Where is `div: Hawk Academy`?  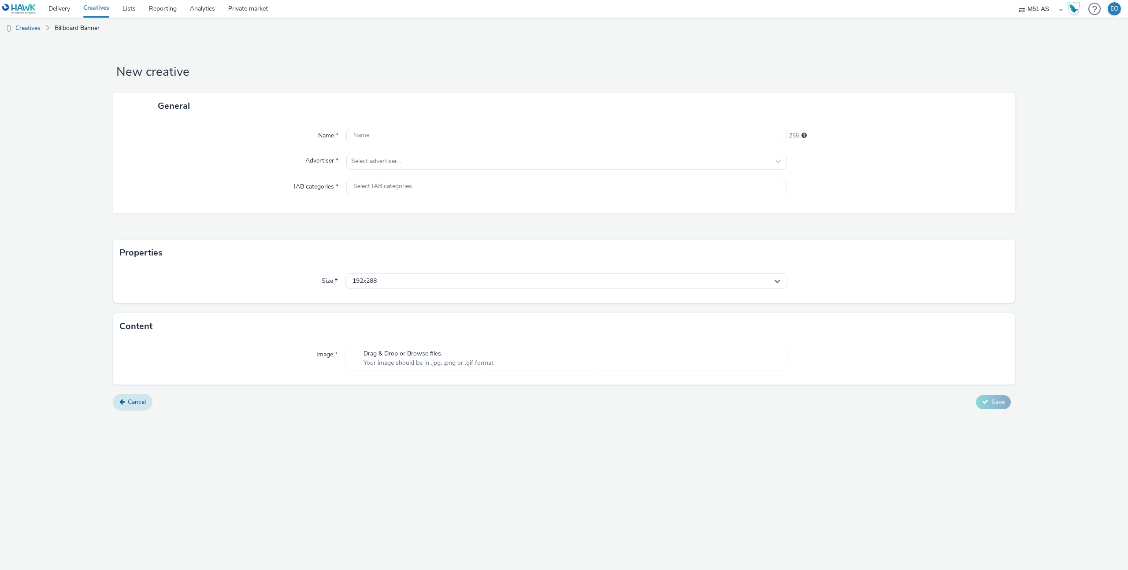
div: Hawk Academy is located at coordinates (1074, 9).